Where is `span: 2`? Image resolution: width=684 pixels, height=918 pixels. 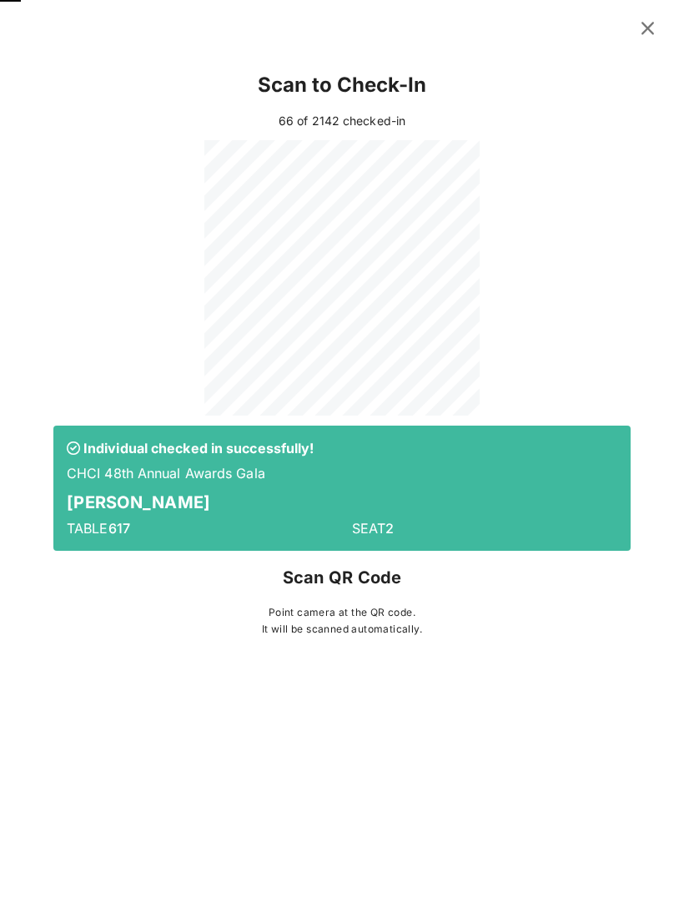 span: 2 is located at coordinates (390, 528).